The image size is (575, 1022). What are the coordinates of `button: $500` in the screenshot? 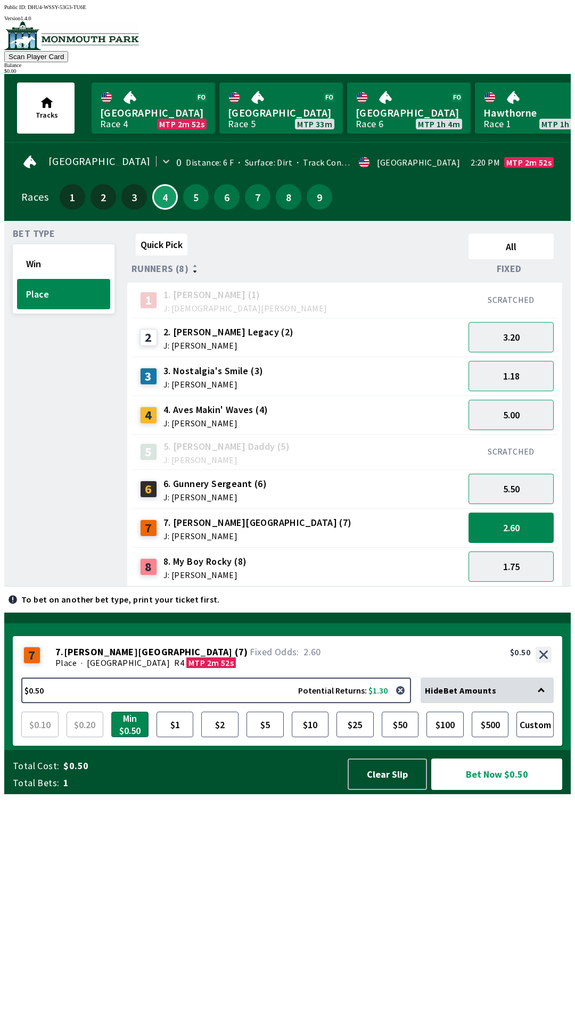 It's located at (490, 725).